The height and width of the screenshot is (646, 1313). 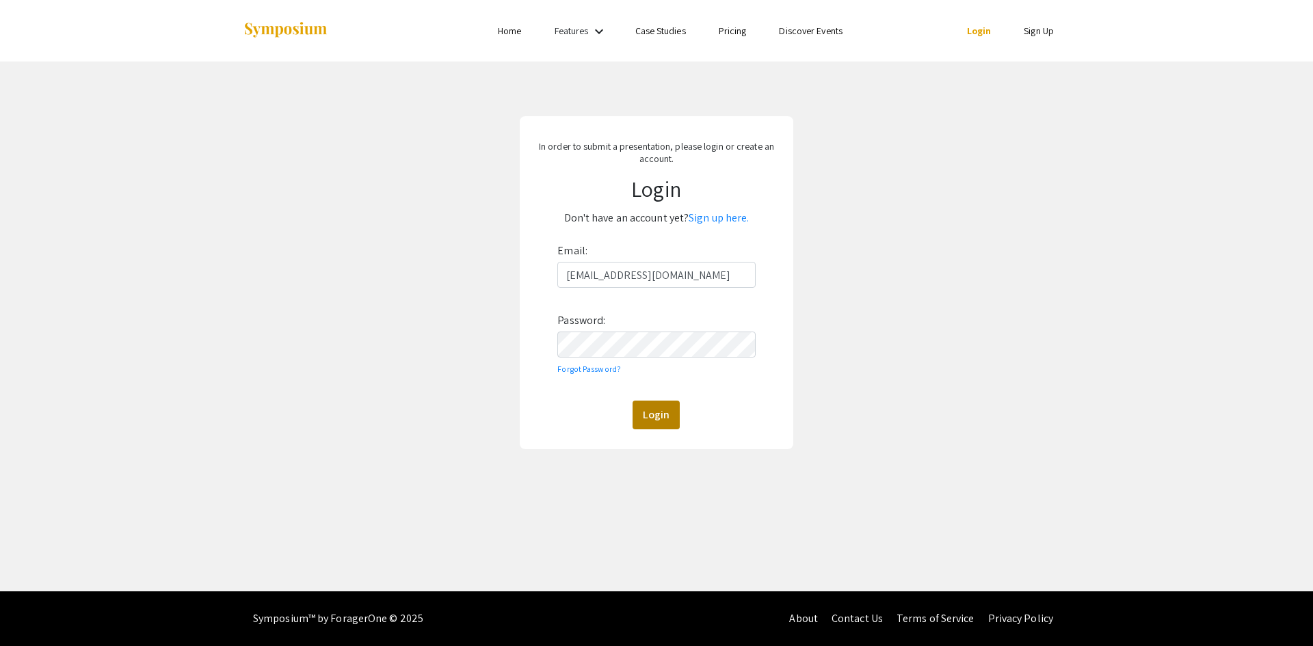 I want to click on p: In order to submit a presentation, please login or create an account., so click(x=656, y=152).